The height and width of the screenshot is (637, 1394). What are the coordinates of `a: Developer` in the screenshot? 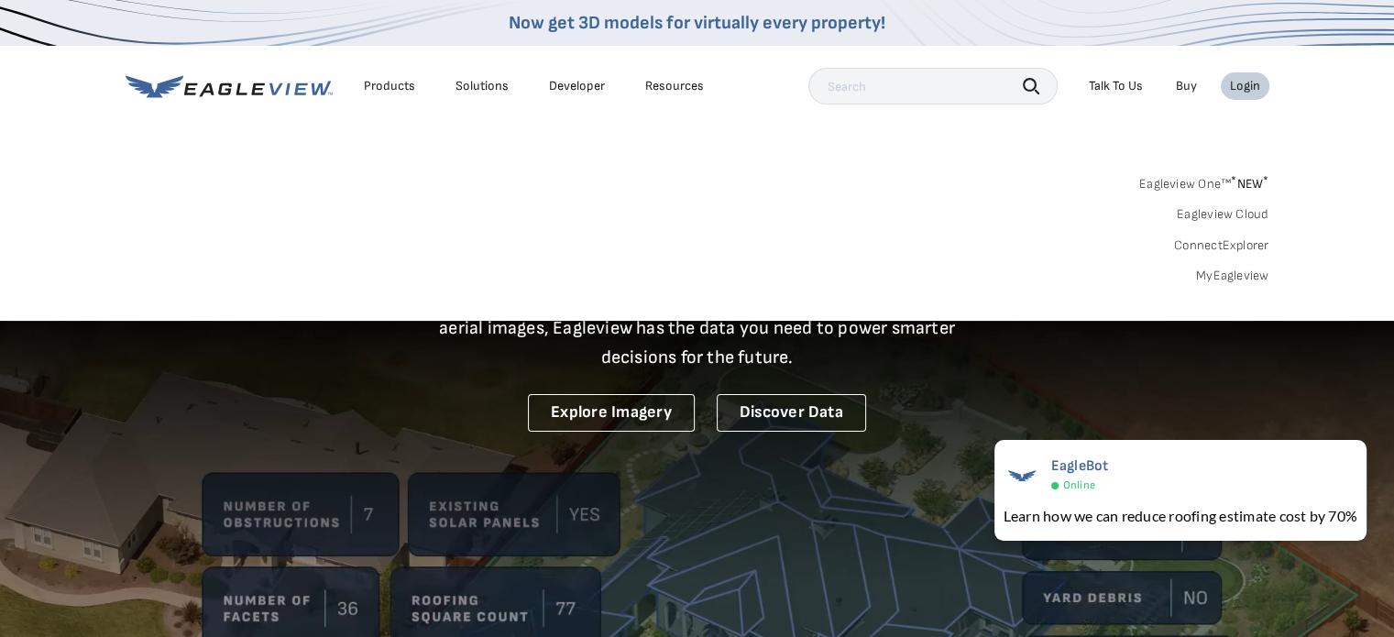 It's located at (576, 86).